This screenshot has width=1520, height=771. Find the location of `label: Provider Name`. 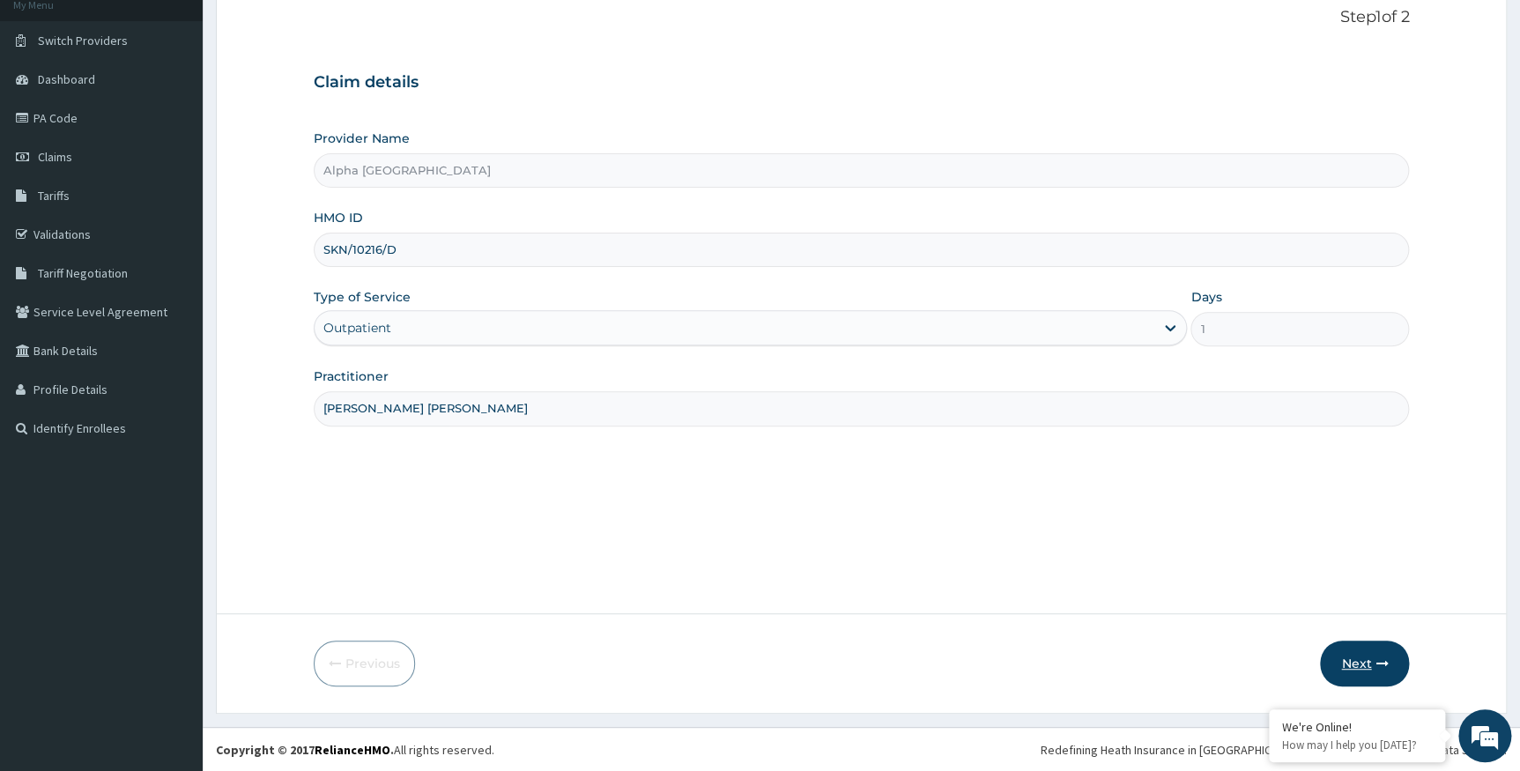

label: Provider Name is located at coordinates (361, 138).